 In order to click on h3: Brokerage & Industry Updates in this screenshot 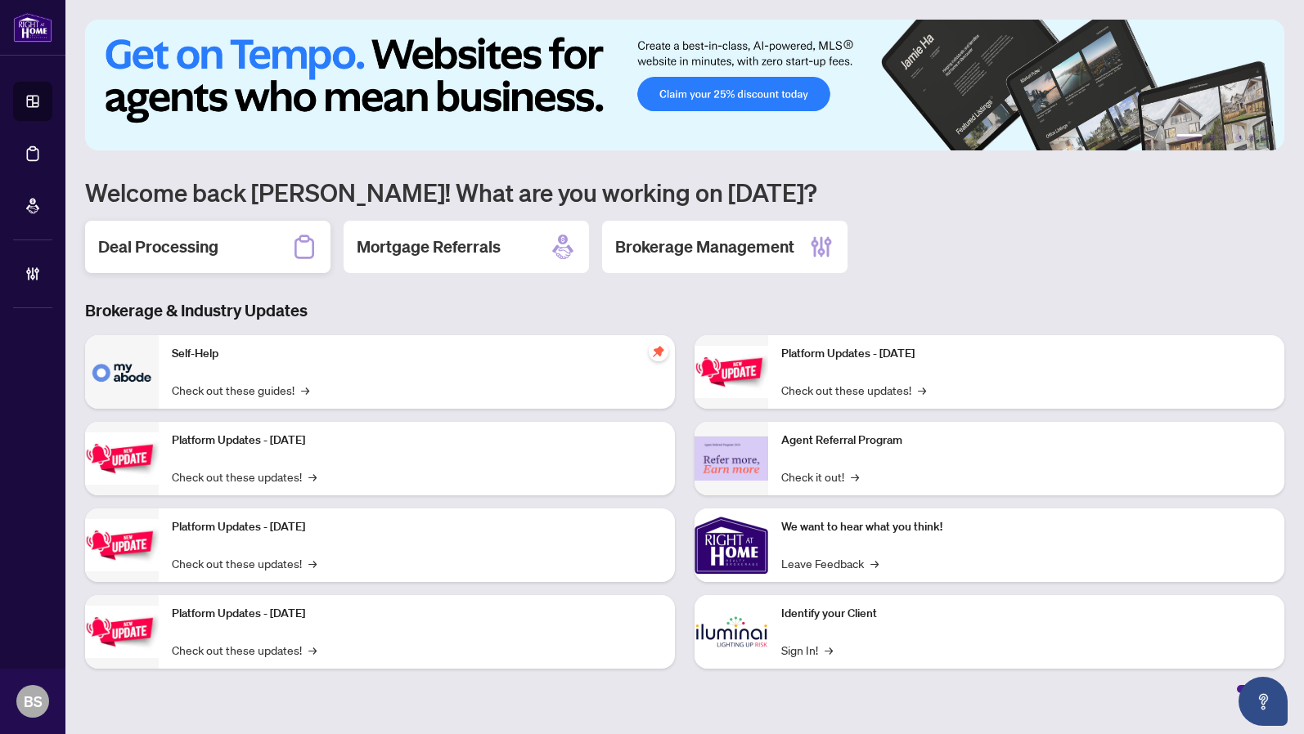, I will do `click(685, 311)`.